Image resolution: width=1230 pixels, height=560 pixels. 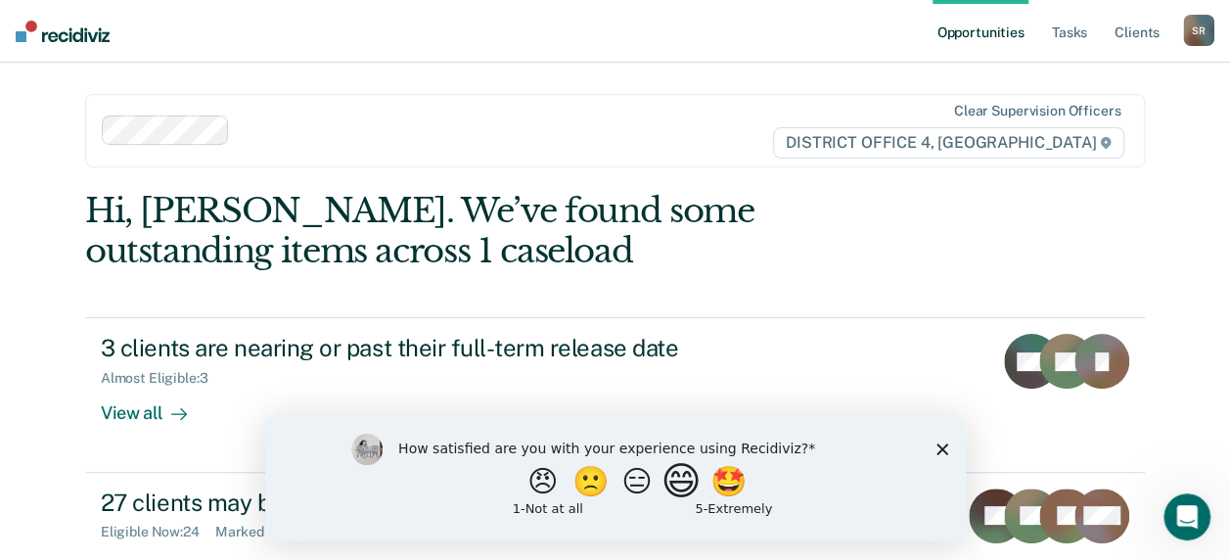 What do you see at coordinates (326, 68) in the screenshot?
I see `button: 2` at bounding box center [326, 68].